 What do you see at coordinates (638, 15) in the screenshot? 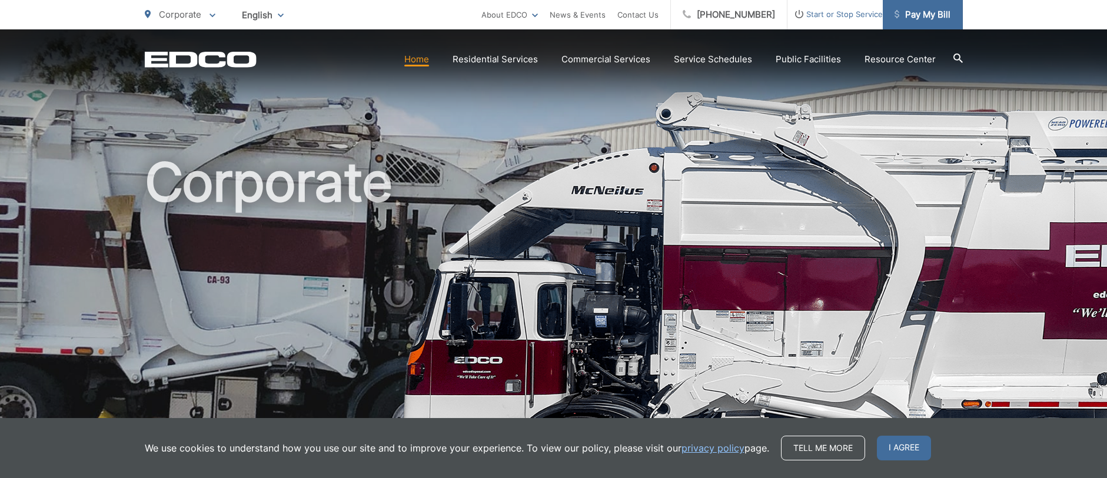
I see `a: Contact Us` at bounding box center [638, 15].